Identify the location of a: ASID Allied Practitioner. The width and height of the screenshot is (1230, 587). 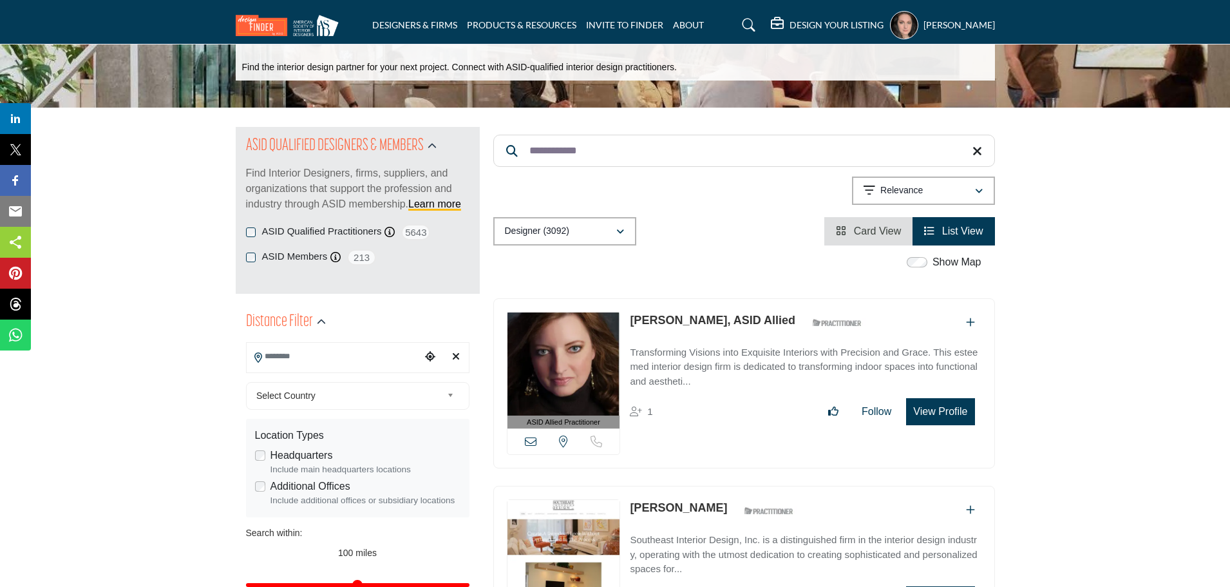
(564, 370).